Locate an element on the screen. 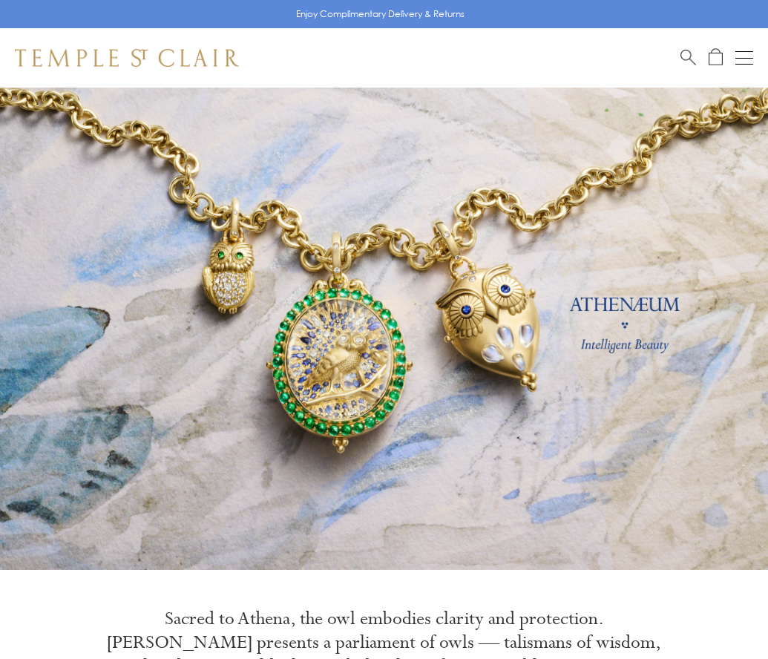  img: Temple St. Clair is located at coordinates (127, 58).